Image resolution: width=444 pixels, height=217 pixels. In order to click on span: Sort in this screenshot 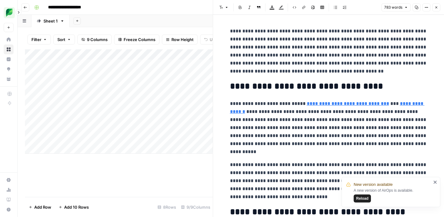, I will do `click(61, 39)`.